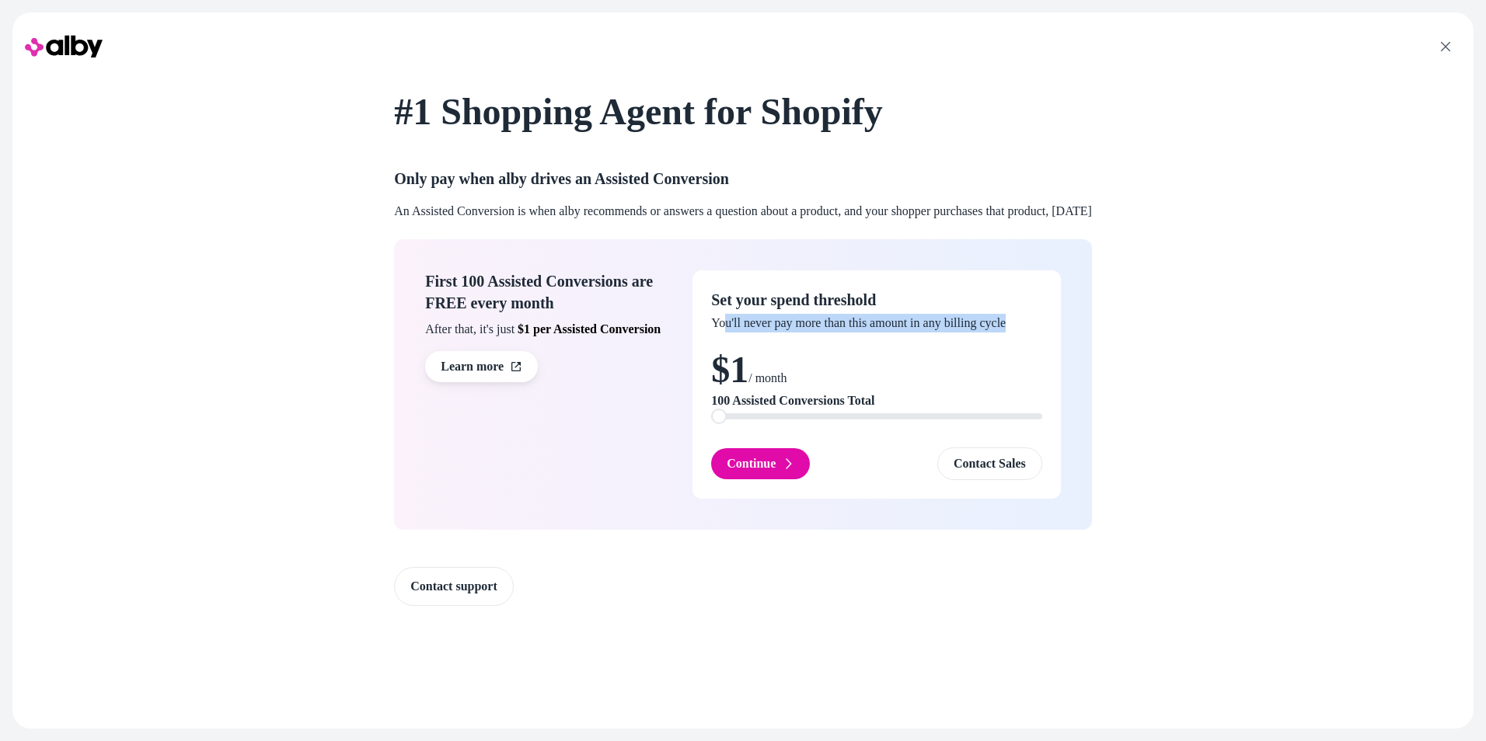 This screenshot has width=1486, height=741. What do you see at coordinates (877, 401) in the screenshot?
I see `p: 100 Assisted Conversions Total` at bounding box center [877, 401].